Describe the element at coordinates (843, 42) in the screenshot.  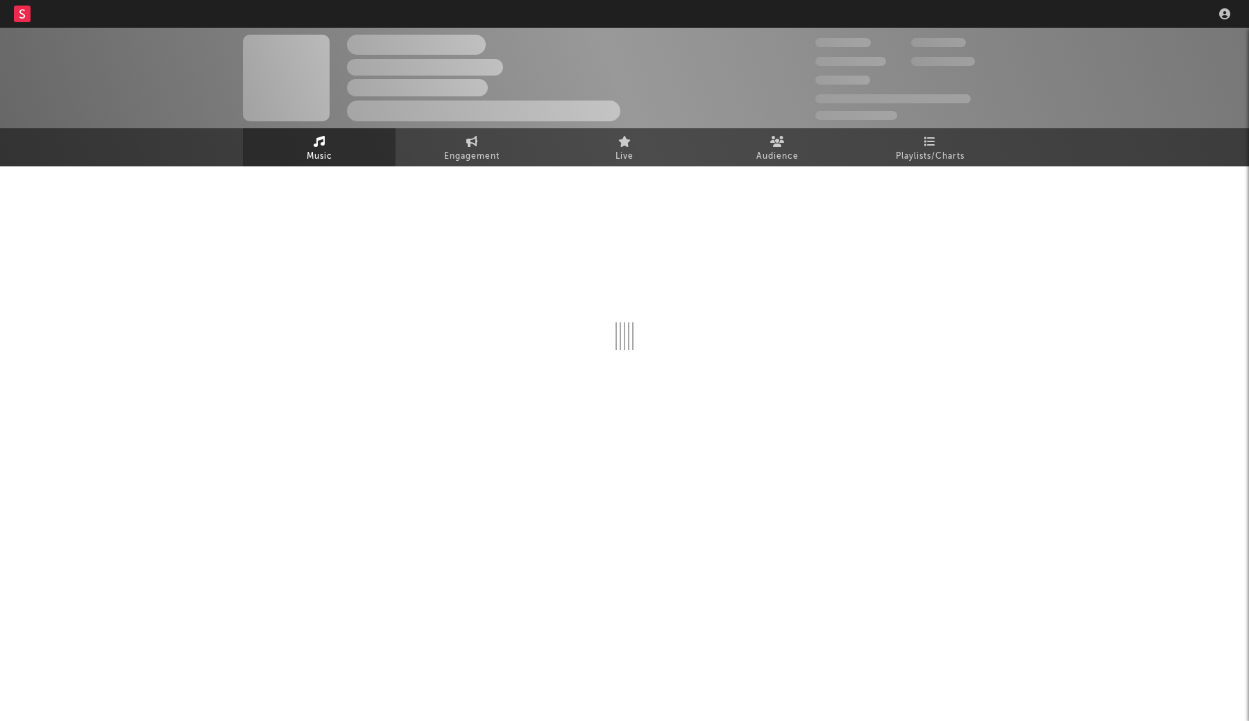
I see `span: 300,000` at that location.